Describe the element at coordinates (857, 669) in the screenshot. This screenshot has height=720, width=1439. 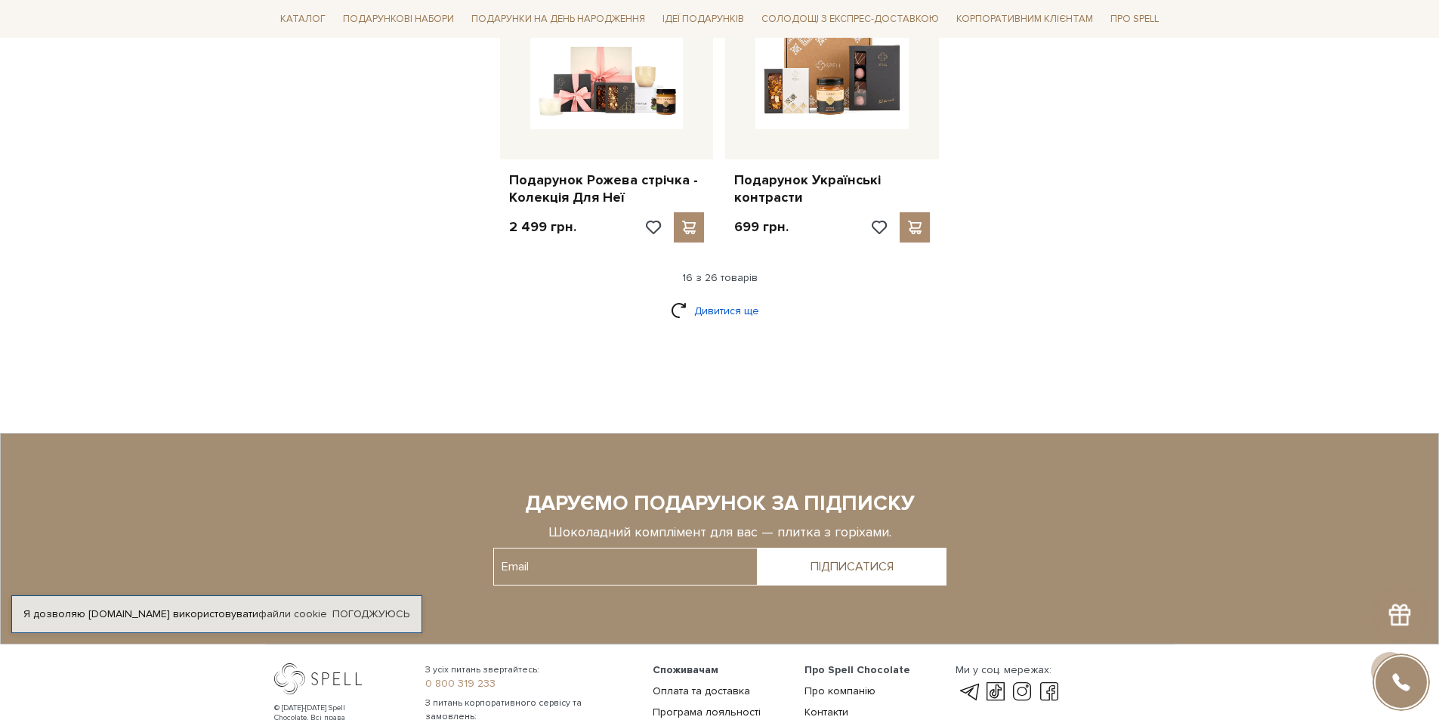
I see `span: Про Spell Chocolate` at that location.